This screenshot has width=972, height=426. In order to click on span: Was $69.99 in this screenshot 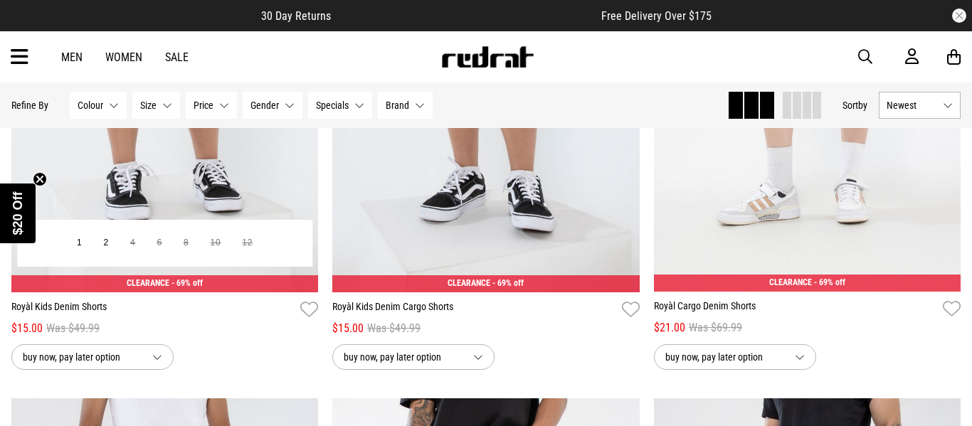, I will do `click(715, 328)`.